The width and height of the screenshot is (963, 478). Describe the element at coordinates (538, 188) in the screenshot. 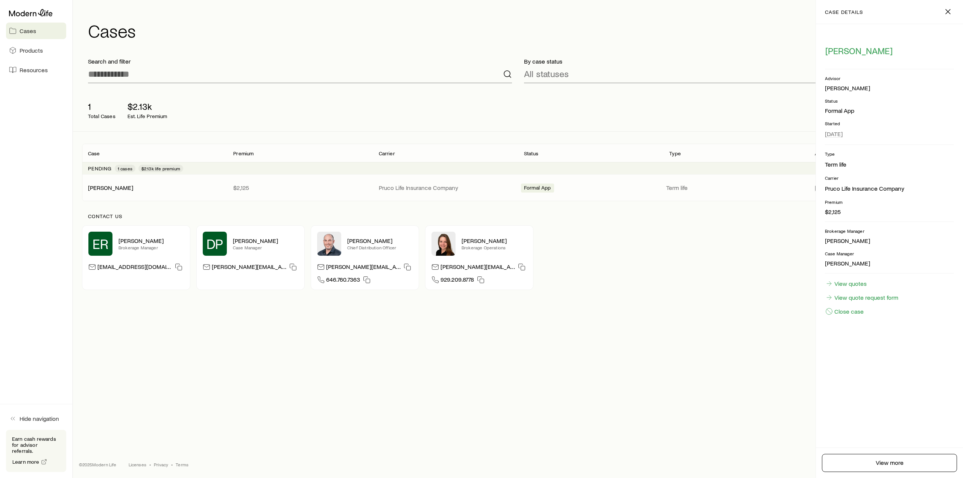

I see `span: Formal App` at that location.